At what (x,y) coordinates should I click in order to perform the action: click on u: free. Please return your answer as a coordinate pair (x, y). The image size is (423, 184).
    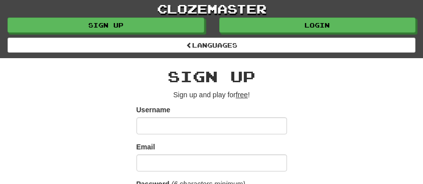
    Looking at the image, I should click on (242, 95).